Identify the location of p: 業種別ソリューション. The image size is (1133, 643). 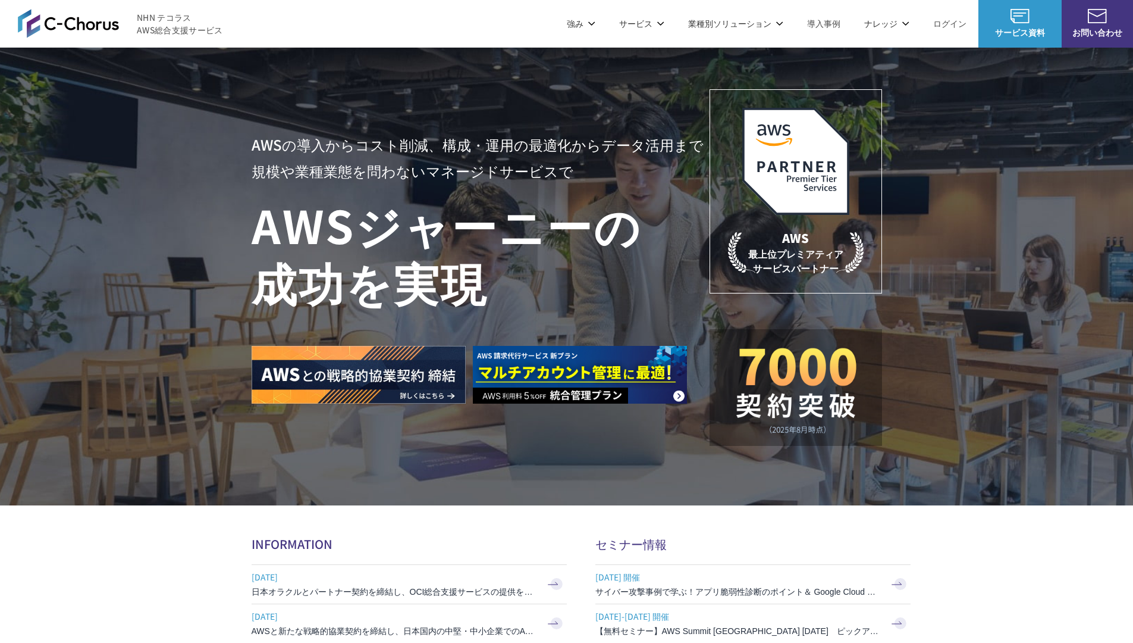
(736, 23).